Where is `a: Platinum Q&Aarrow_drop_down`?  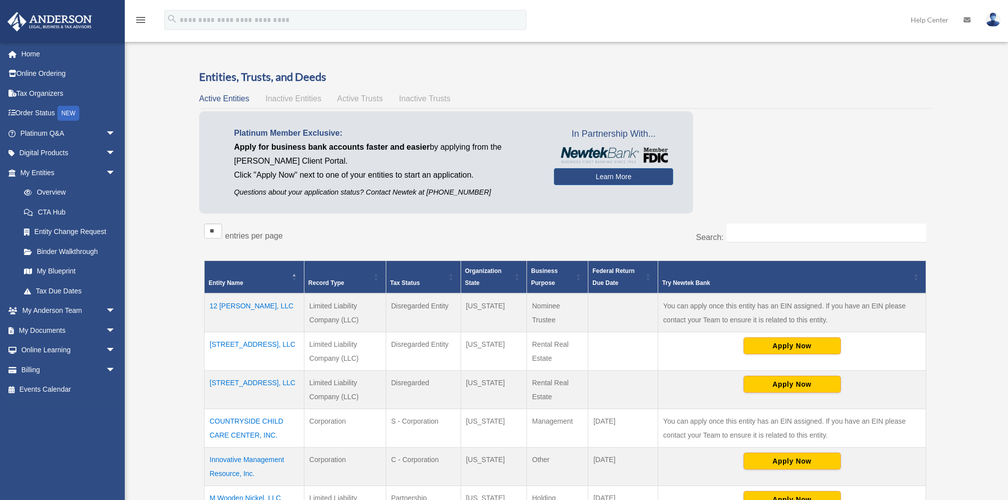
a: Platinum Q&Aarrow_drop_down is located at coordinates (69, 133).